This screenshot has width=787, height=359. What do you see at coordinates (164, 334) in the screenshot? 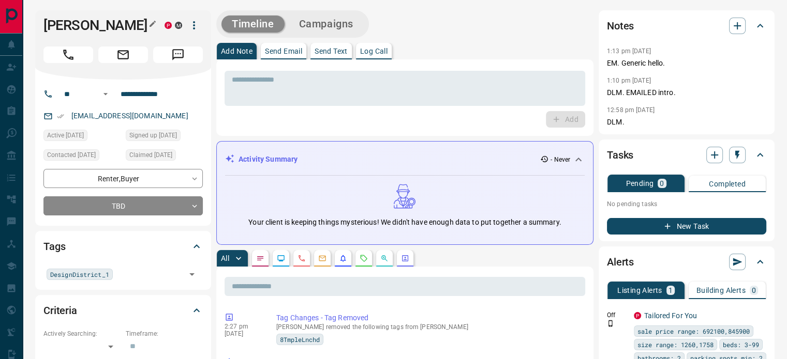
I see `p: Timeframe:` at bounding box center [164, 334].